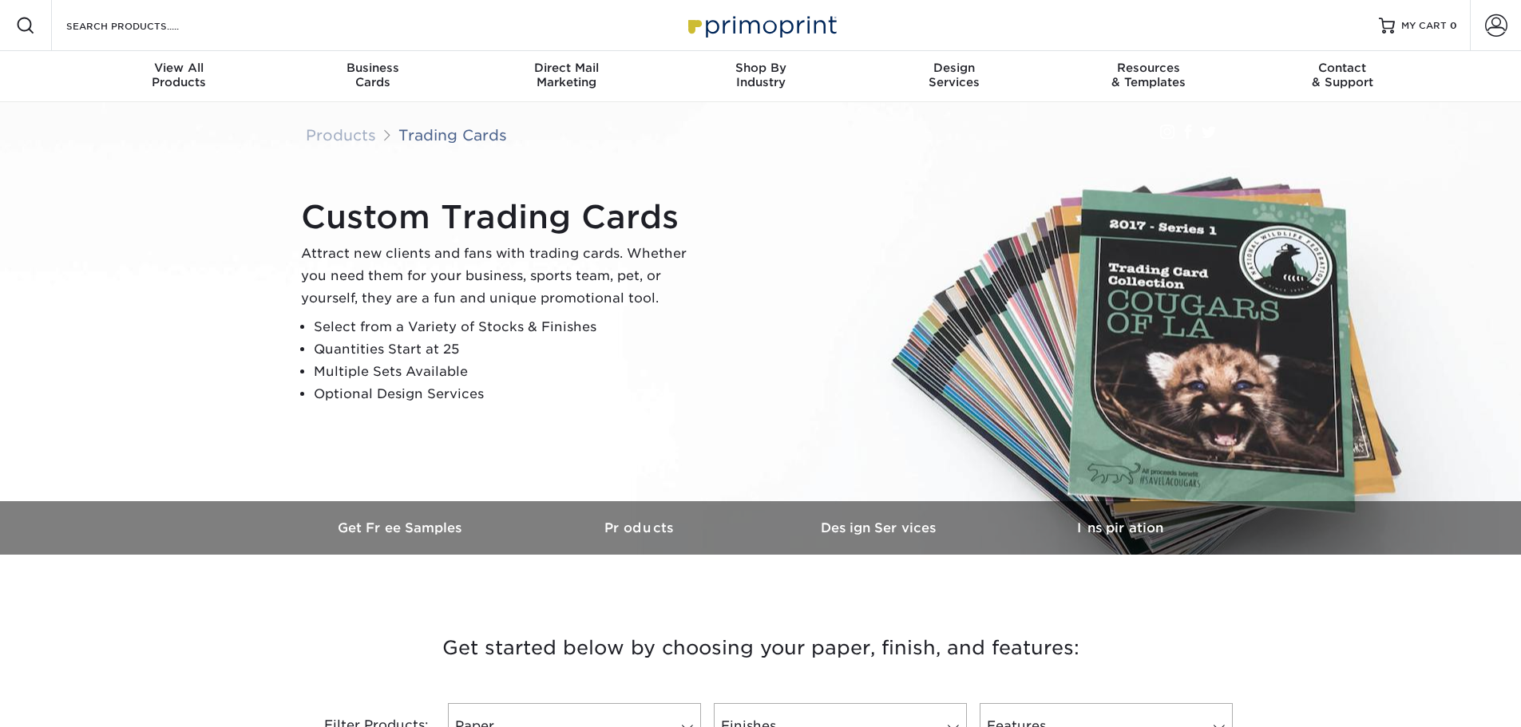  I want to click on p: Attract new clients and fans with trading cards. Whether you need them for your business, sports ..., so click(501, 276).